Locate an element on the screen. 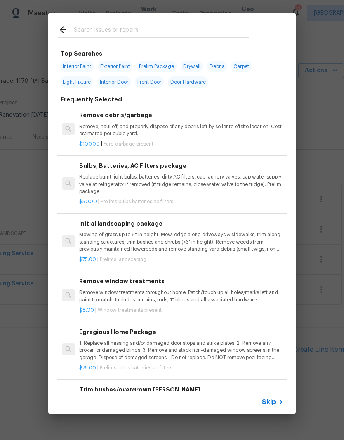 The height and width of the screenshot is (440, 344). span: $8.00 is located at coordinates (87, 310).